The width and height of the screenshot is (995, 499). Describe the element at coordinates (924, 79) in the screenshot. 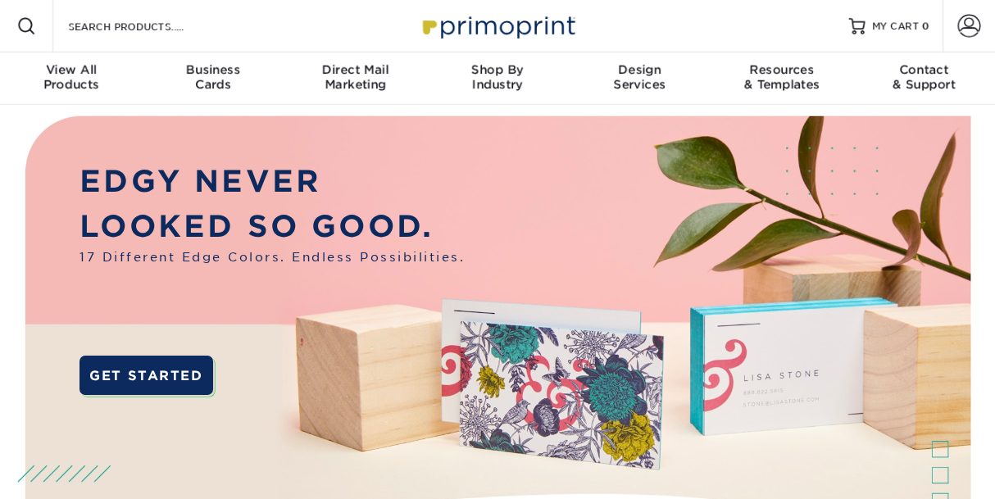

I see `a: Contact& Support` at that location.